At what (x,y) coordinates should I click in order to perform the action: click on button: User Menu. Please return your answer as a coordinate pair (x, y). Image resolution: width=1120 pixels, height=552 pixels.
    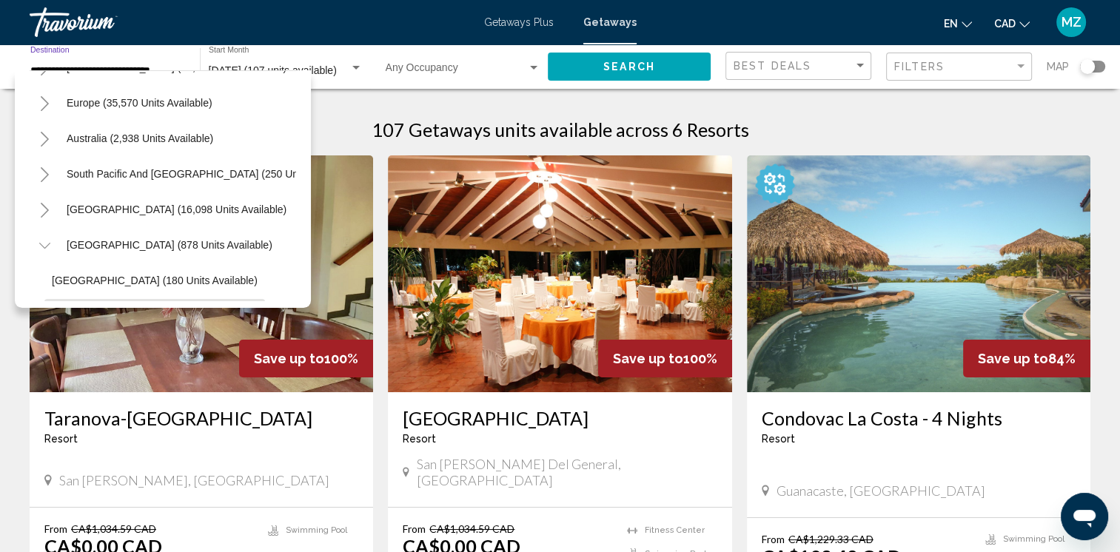
    Looking at the image, I should click on (1071, 22).